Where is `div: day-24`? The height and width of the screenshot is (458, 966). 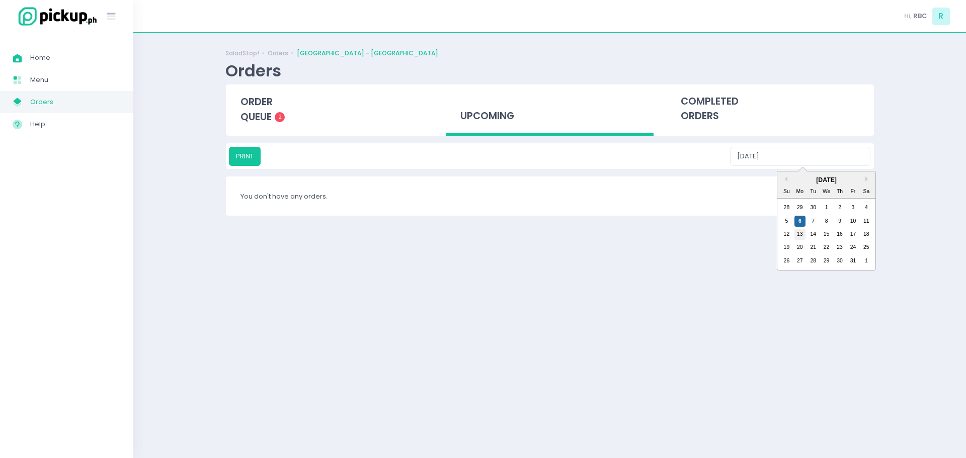
div: day-24 is located at coordinates (852, 247).